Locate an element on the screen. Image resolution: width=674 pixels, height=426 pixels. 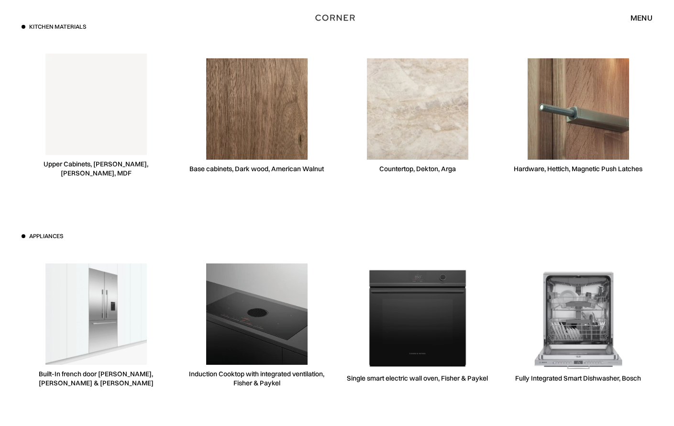
div: Hardware, Hettich, Magnetic Push Latches is located at coordinates (578, 169).